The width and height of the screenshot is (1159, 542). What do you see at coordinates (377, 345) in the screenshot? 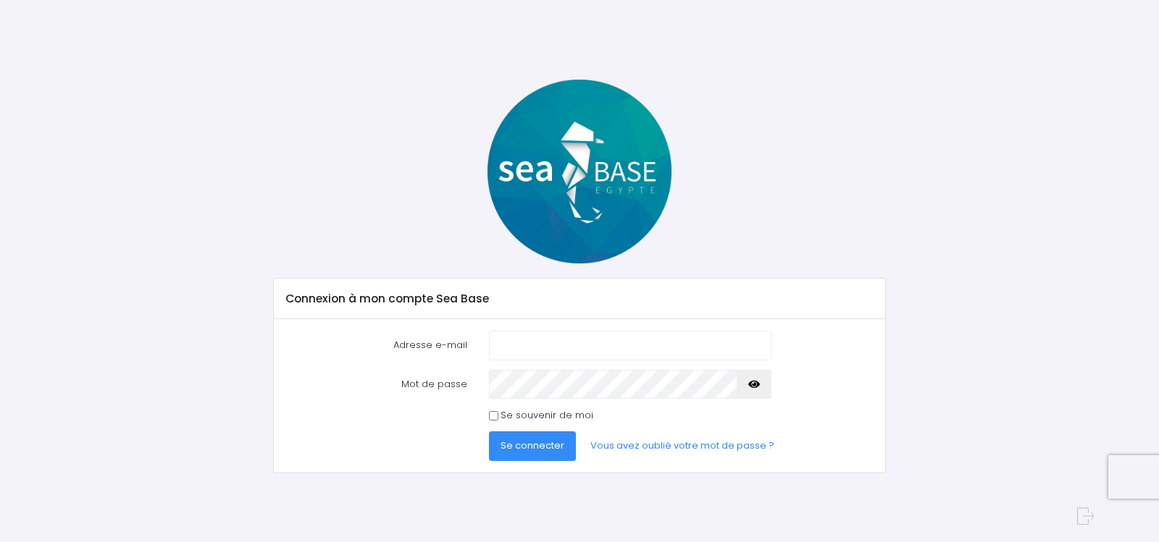
I see `label: Adresse e-mail` at bounding box center [377, 345].